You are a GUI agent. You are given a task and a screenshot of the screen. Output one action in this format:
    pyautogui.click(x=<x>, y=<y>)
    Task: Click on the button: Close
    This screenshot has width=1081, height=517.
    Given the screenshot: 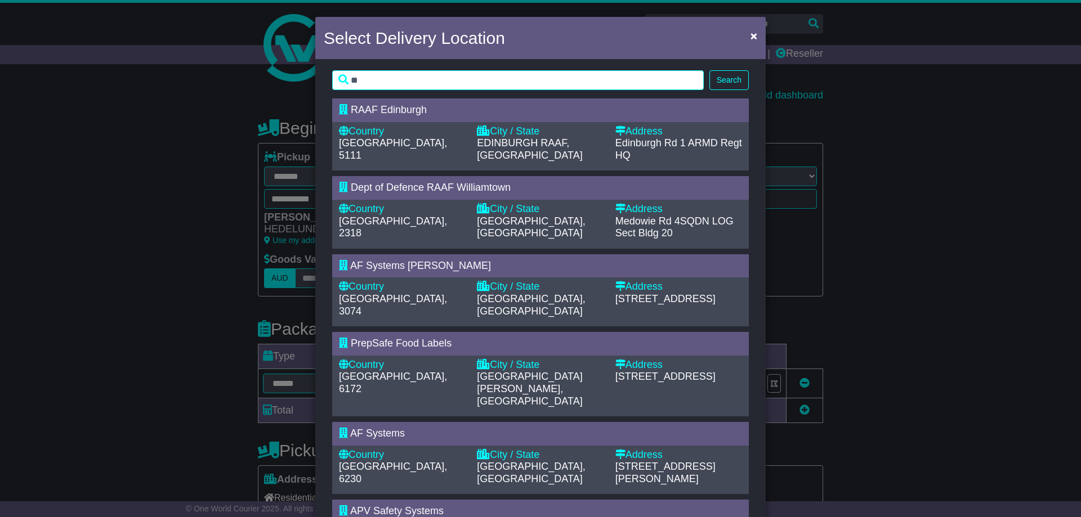 What is the action you would take?
    pyautogui.click(x=754, y=35)
    